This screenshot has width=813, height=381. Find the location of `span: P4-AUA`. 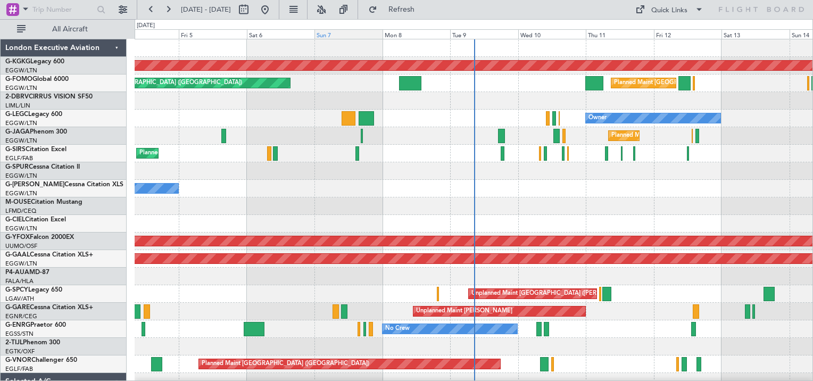

span: P4-AUA is located at coordinates (17, 272).